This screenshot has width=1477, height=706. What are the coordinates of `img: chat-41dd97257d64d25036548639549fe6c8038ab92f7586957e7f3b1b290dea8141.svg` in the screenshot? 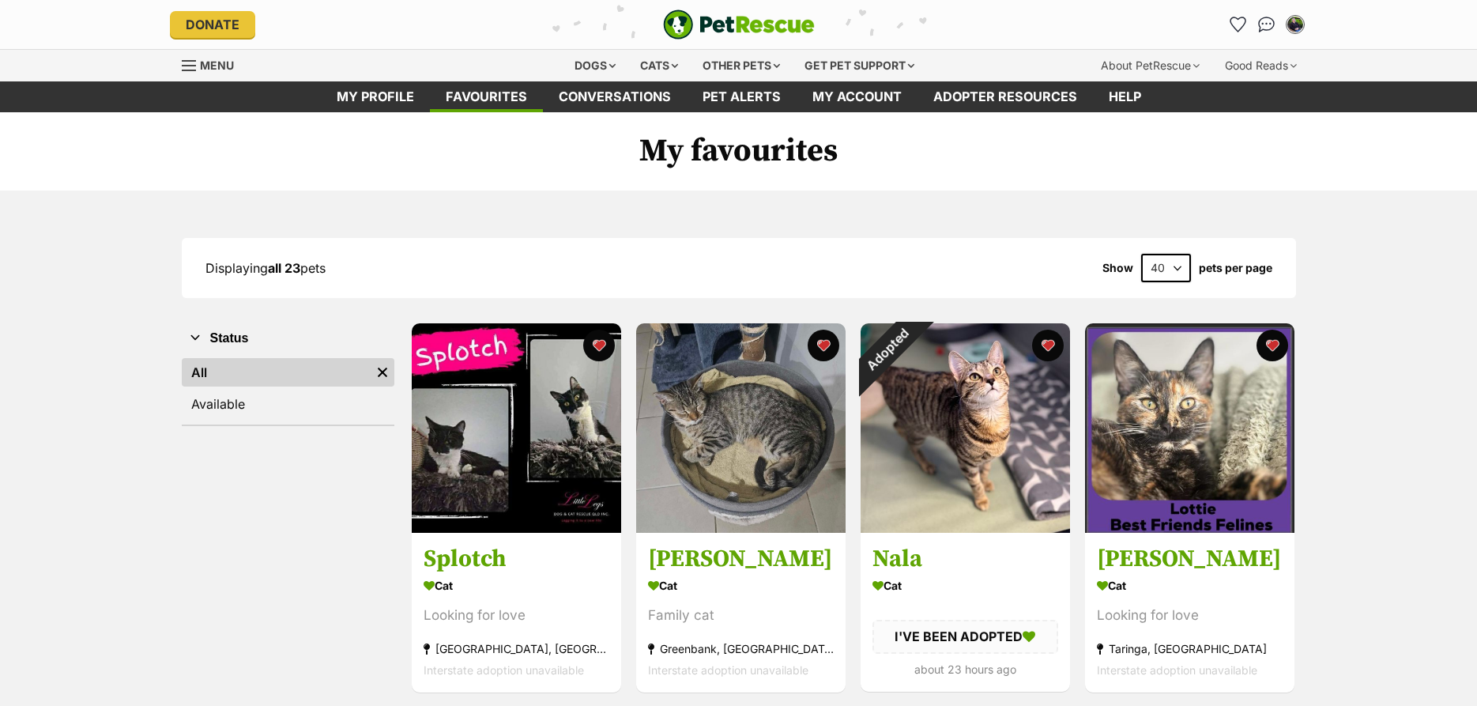 It's located at (1266, 24).